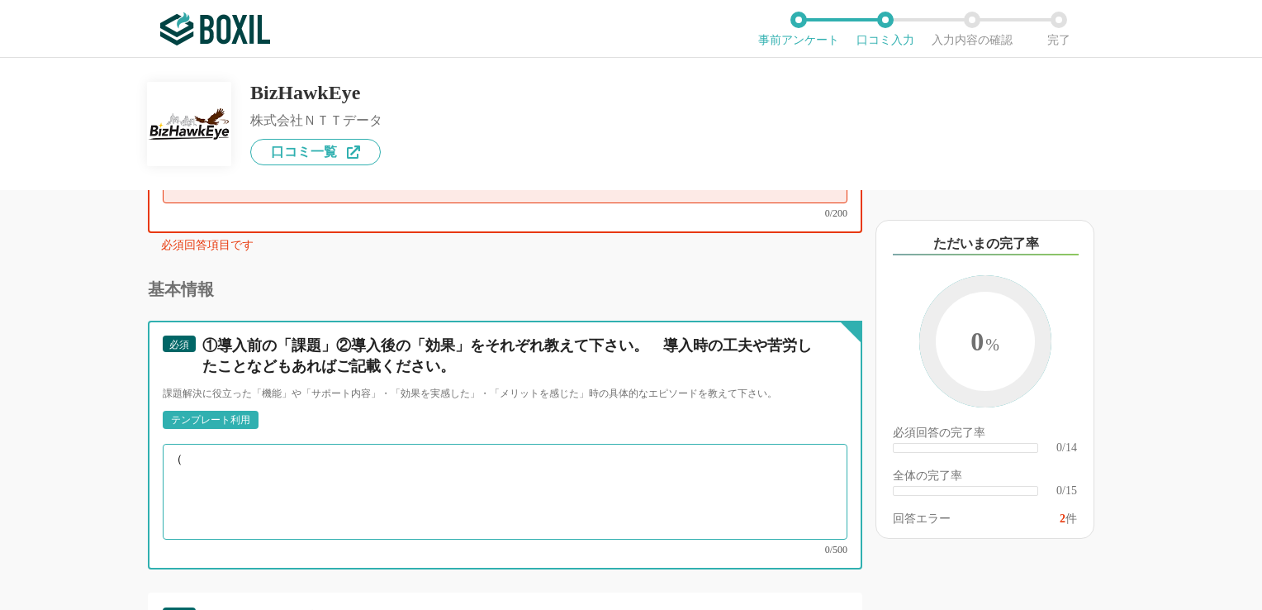 The image size is (1262, 610). I want to click on span: 必須, so click(179, 344).